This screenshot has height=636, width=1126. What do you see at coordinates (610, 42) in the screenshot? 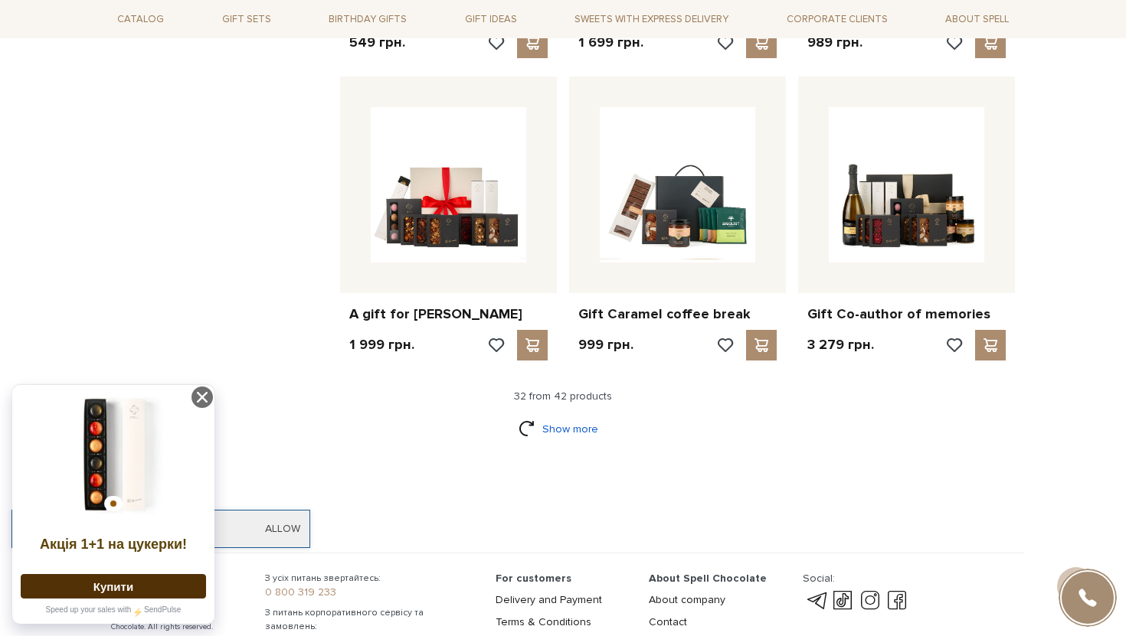
I see `p: 1 699 грн.` at bounding box center [610, 42].